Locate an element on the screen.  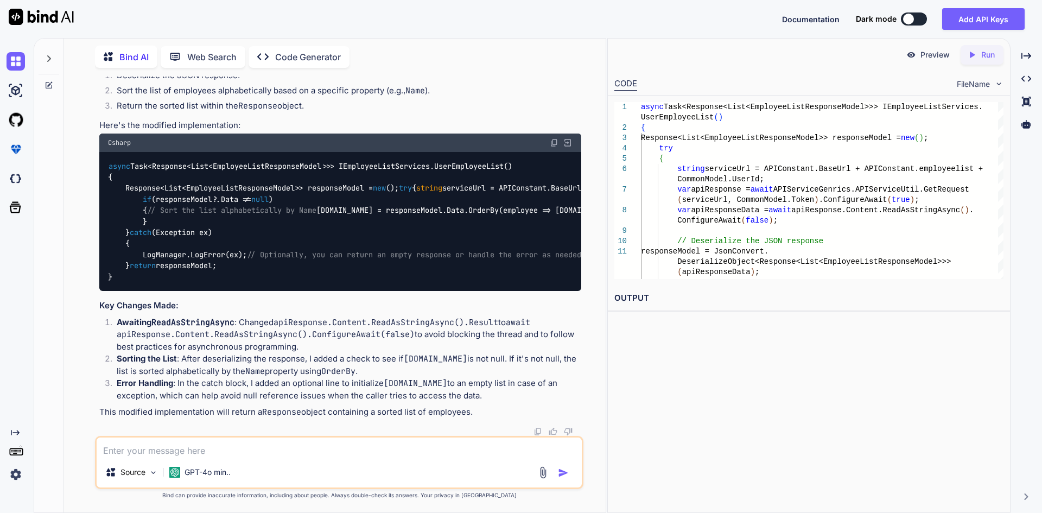
li: Return the sorted list within the object. is located at coordinates (345, 107).